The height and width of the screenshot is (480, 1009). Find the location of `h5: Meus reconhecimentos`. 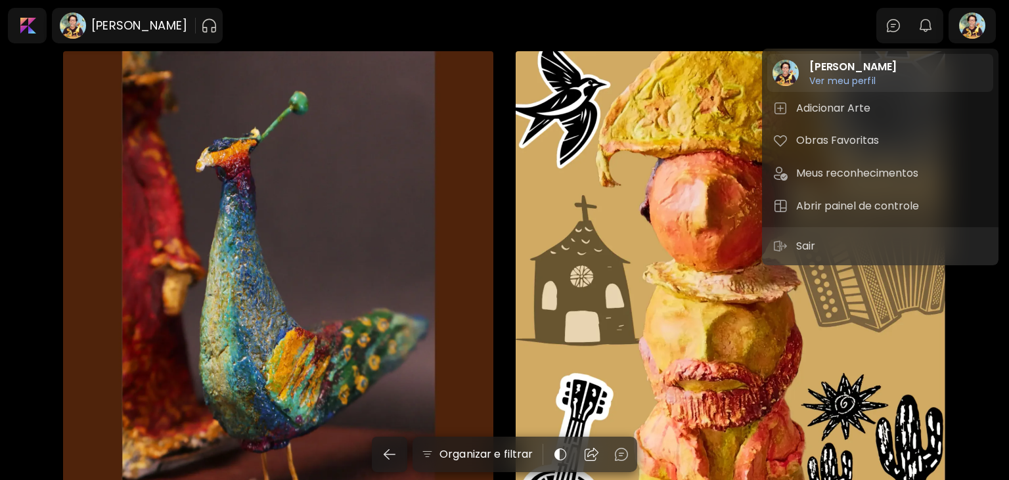

h5: Meus reconhecimentos is located at coordinates (859, 173).